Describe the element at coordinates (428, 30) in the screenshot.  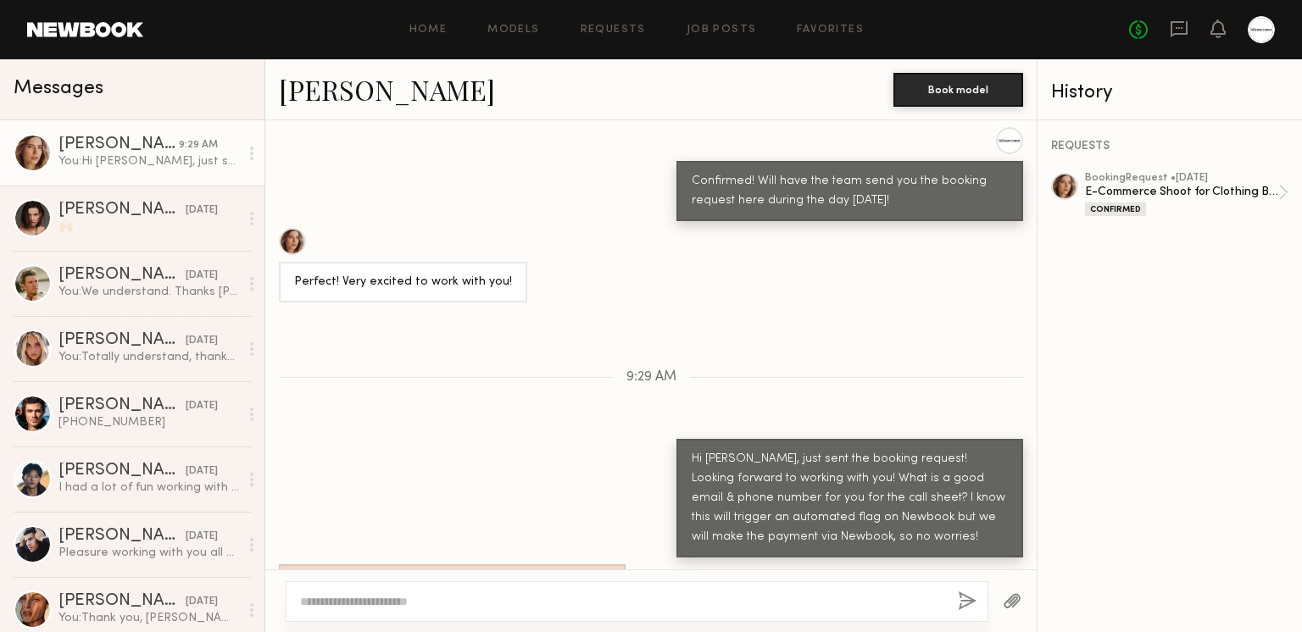
I see `a: Home` at that location.